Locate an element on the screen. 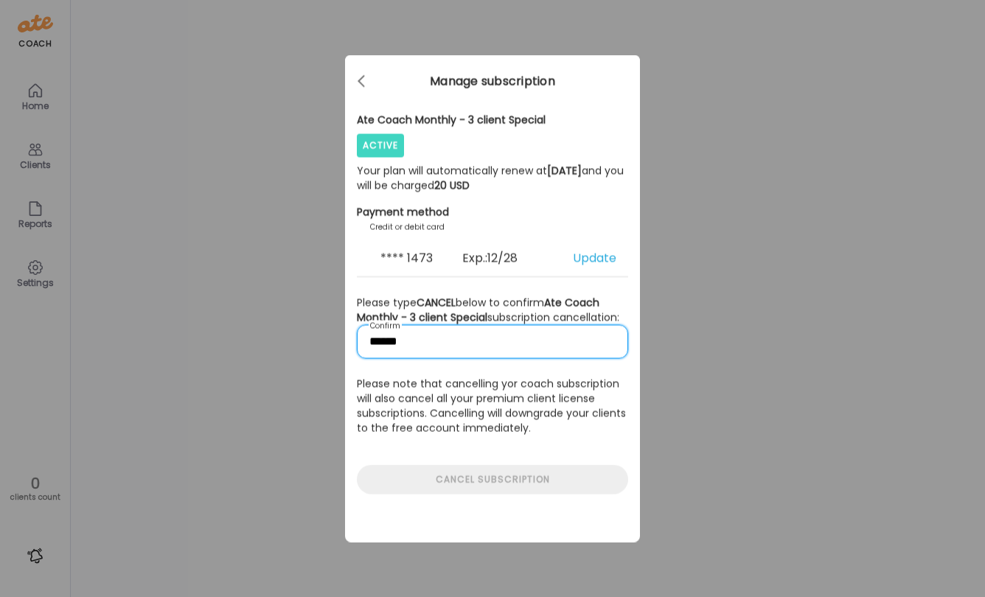 This screenshot has height=597, width=985. b: 20 USD is located at coordinates (452, 186).